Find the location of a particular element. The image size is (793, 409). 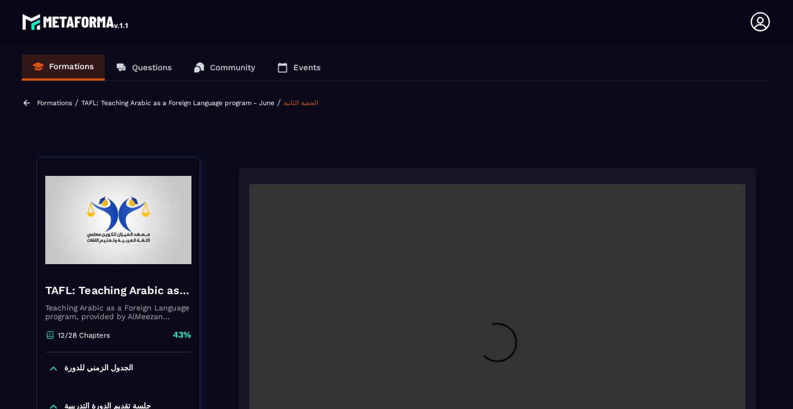

p: Questions is located at coordinates (152, 68).